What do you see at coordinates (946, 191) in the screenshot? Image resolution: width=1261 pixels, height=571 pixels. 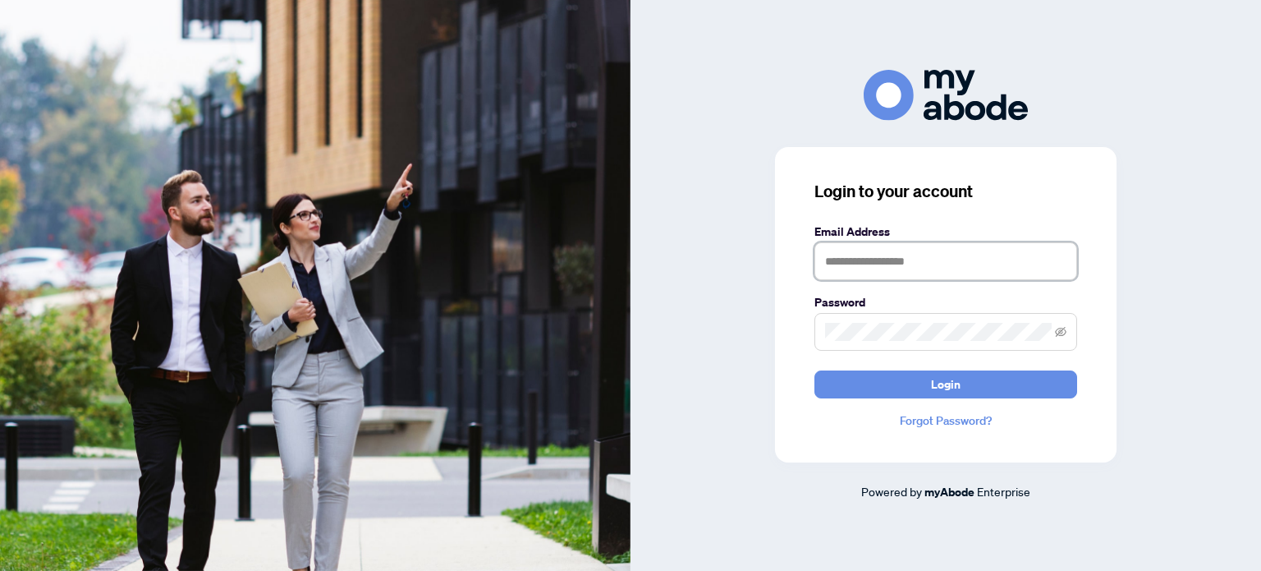 I see `h3: Login to your account` at bounding box center [946, 191].